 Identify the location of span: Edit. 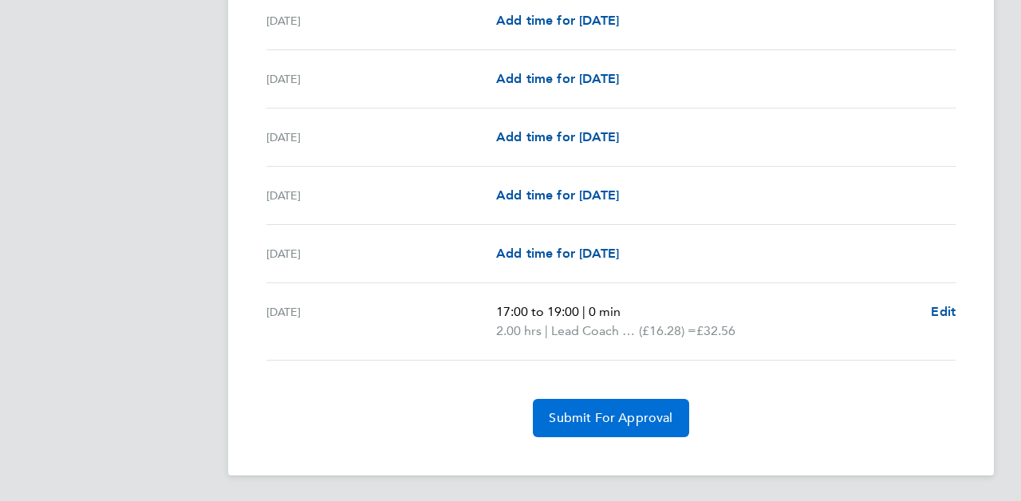
(943, 311).